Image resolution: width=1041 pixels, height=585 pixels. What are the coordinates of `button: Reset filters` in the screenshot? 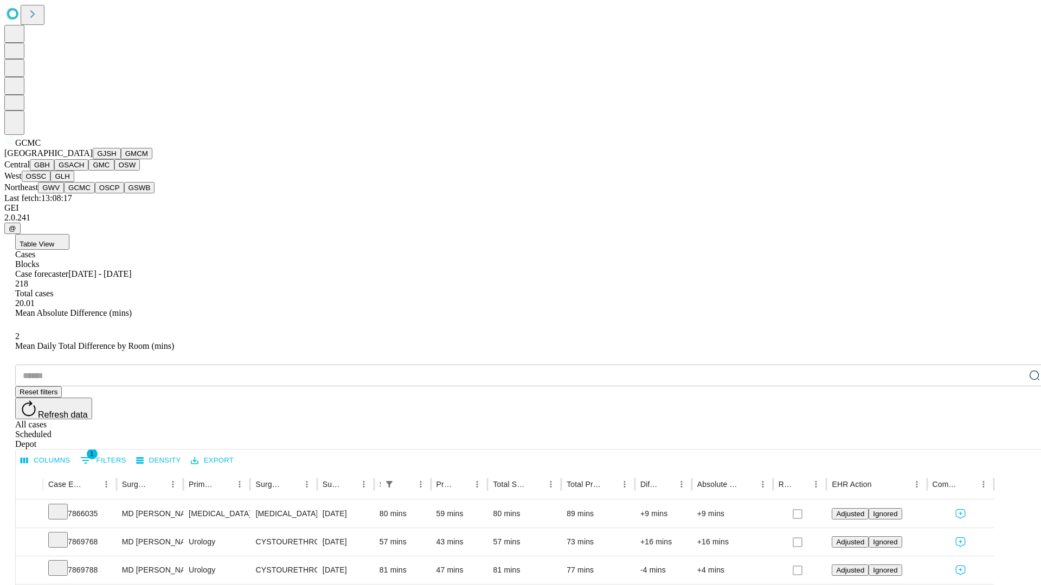 It's located at (38, 392).